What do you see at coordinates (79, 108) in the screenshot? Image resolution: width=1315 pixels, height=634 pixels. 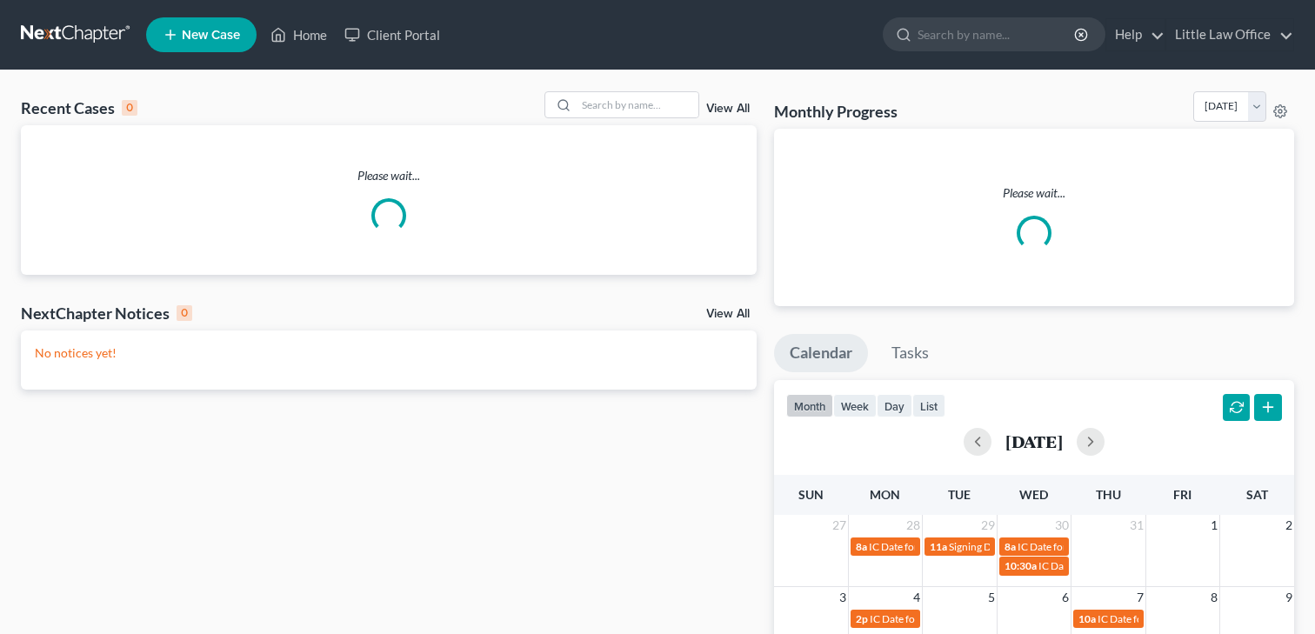 I see `div: Recent Cases` at bounding box center [79, 108].